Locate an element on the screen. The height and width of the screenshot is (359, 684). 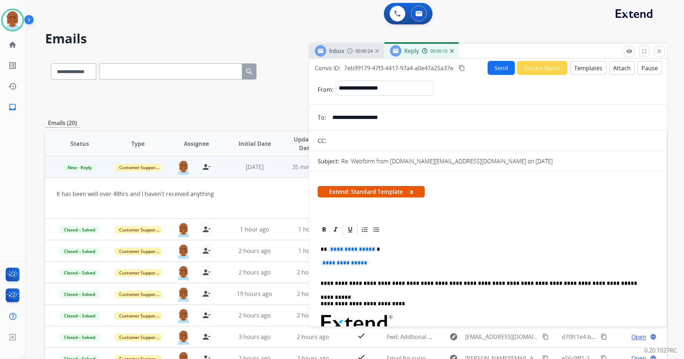
span: 19 hours ago is located at coordinates (254, 293).